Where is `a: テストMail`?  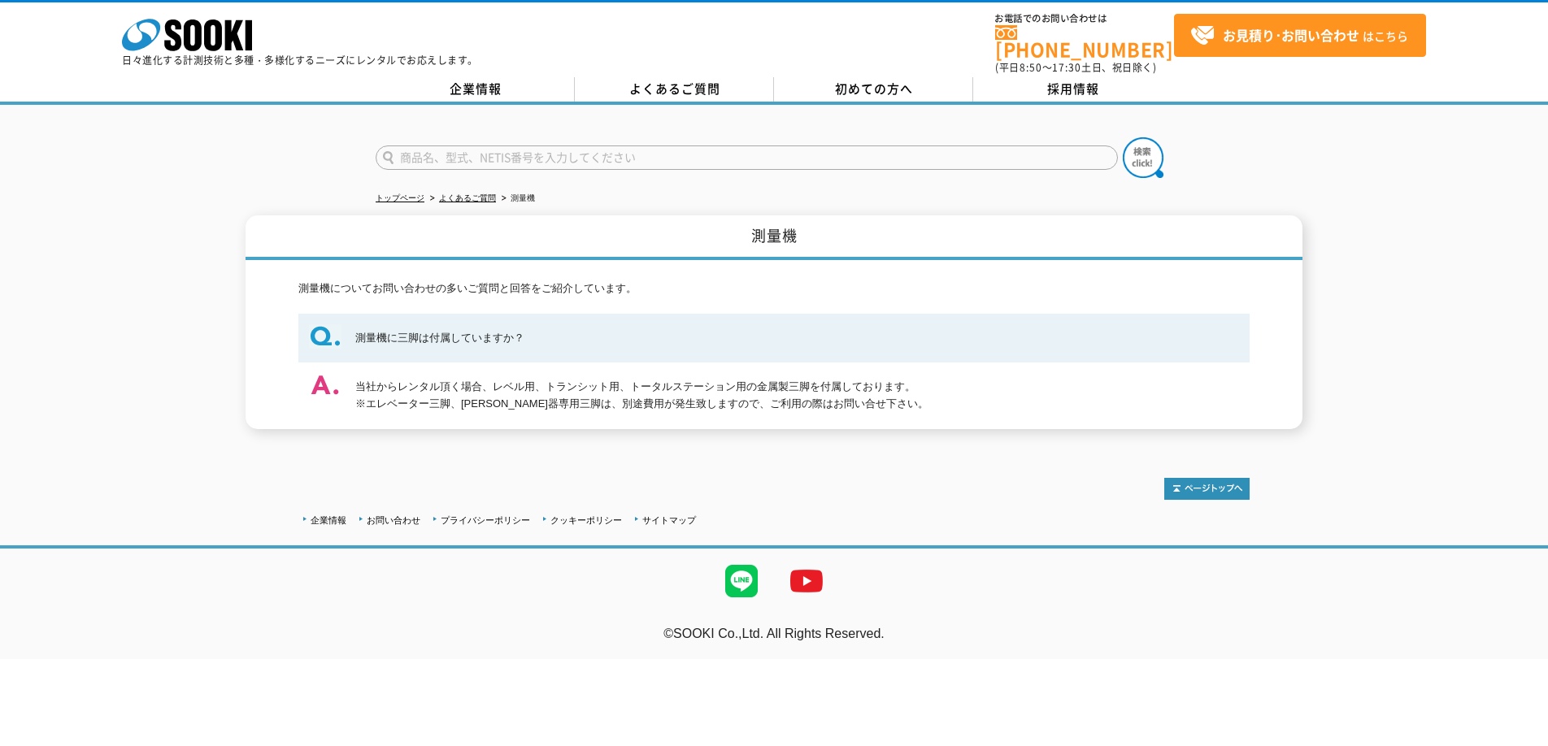 a: テストMail is located at coordinates (1516, 650).